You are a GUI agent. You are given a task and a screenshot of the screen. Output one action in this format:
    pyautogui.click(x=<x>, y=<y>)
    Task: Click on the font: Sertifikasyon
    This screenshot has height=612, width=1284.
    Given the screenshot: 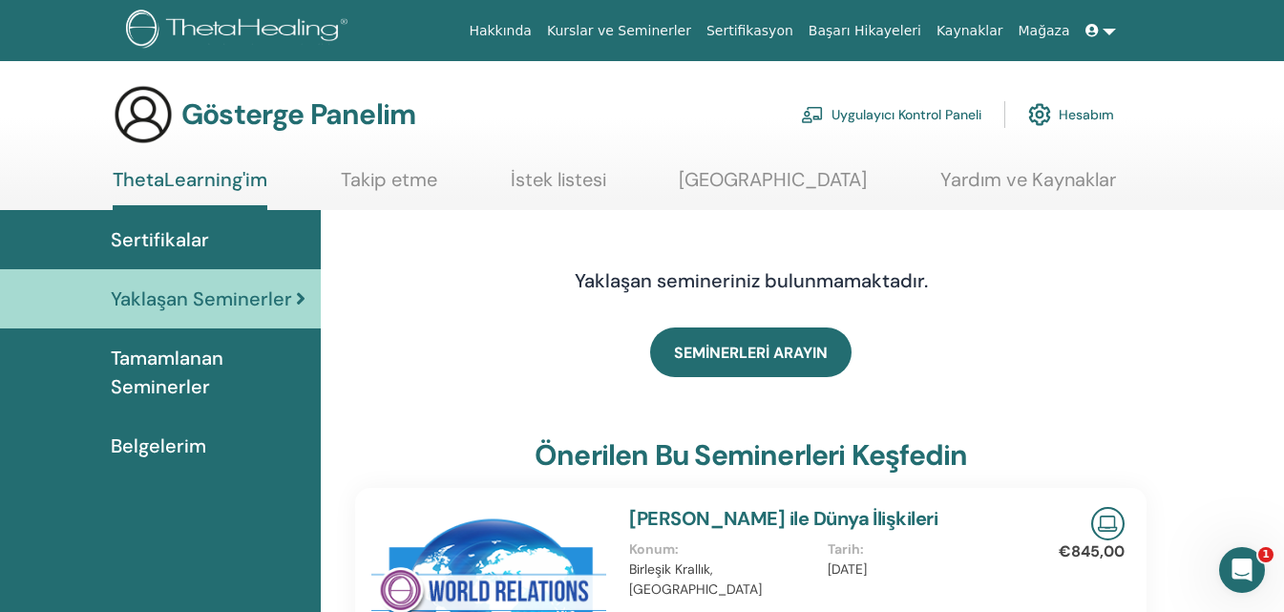 What is the action you would take?
    pyautogui.click(x=749, y=31)
    